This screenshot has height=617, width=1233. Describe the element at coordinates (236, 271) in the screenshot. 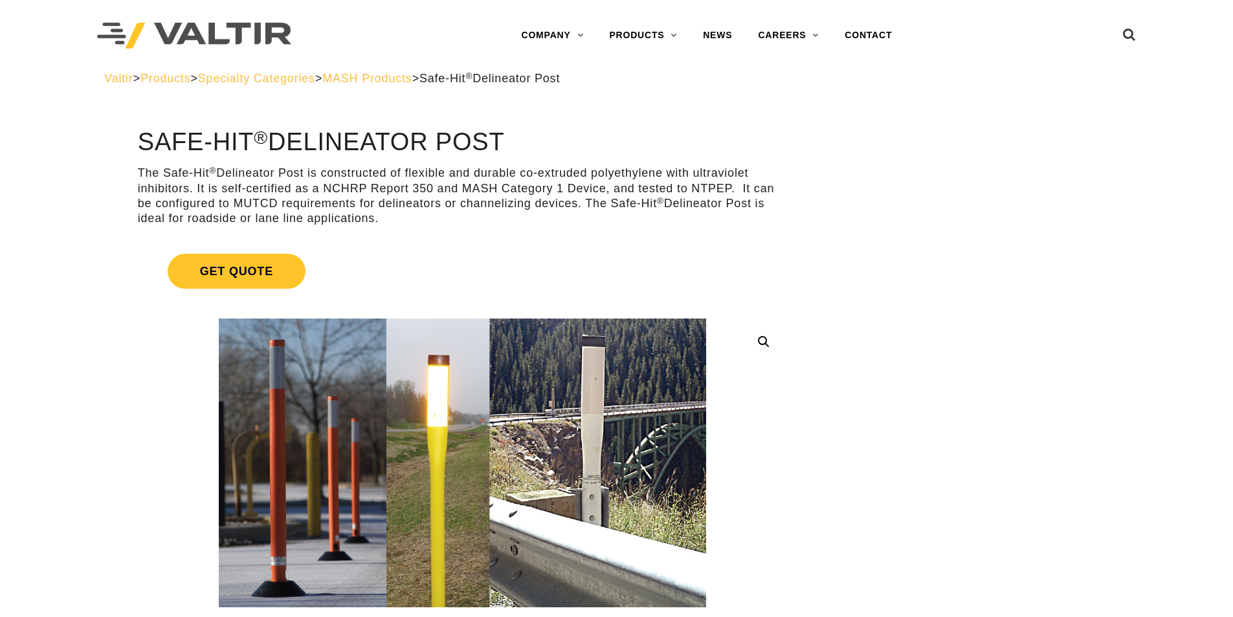

I see `span: Get Quote` at that location.